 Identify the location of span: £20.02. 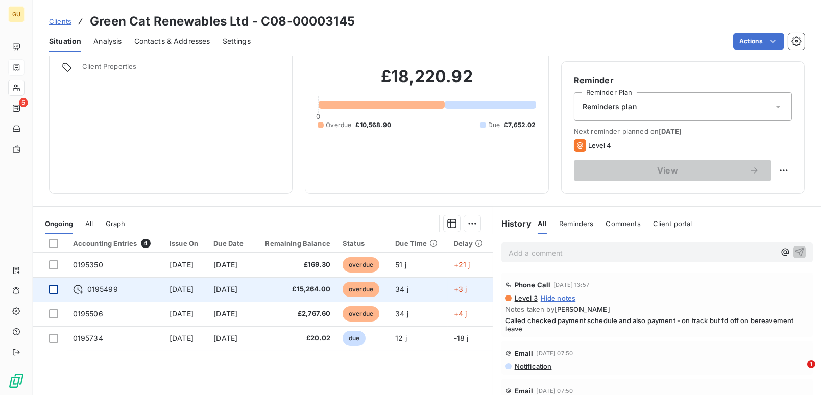
(295, 339).